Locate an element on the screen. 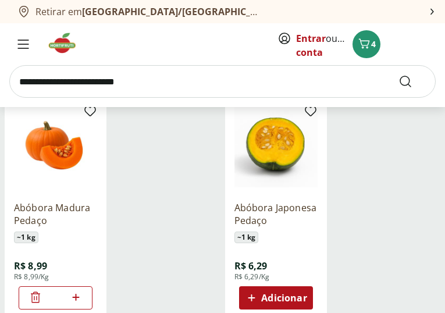 This screenshot has width=445, height=313. span: R$ 8,99 is located at coordinates (30, 266).